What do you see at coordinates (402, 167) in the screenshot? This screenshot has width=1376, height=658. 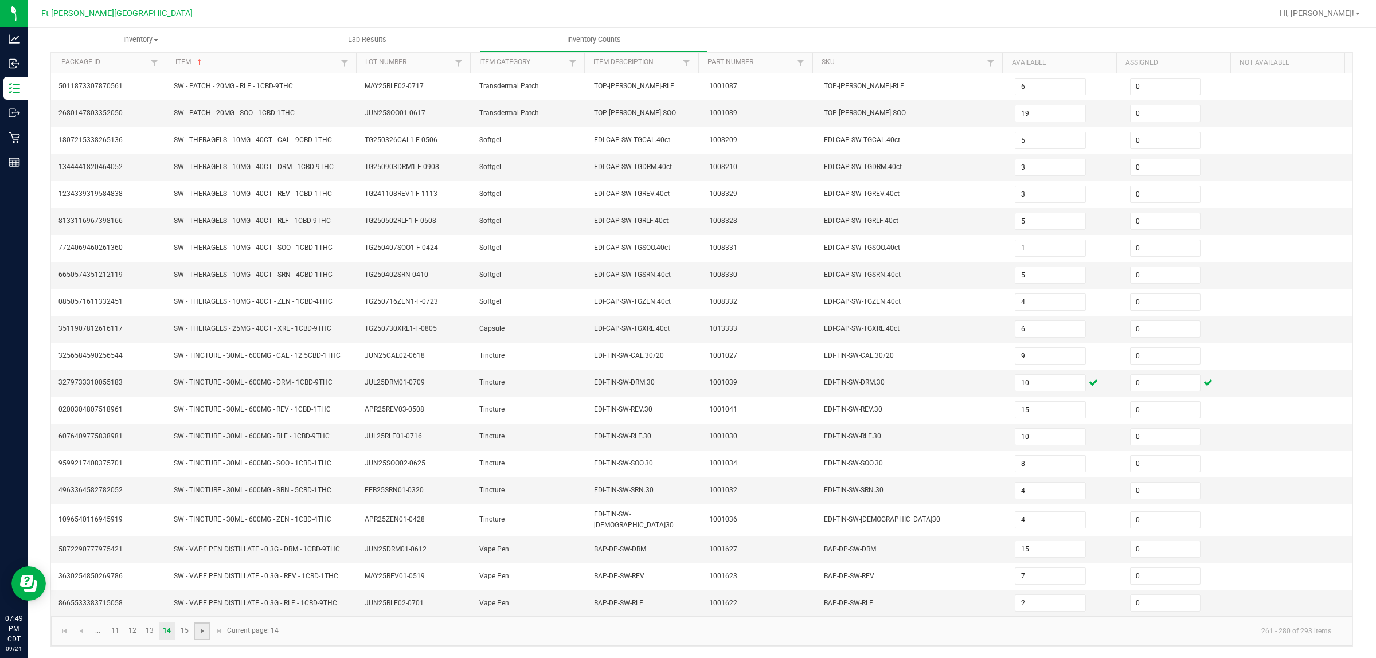 I see `span: TG250903DRM1-F-0908` at bounding box center [402, 167].